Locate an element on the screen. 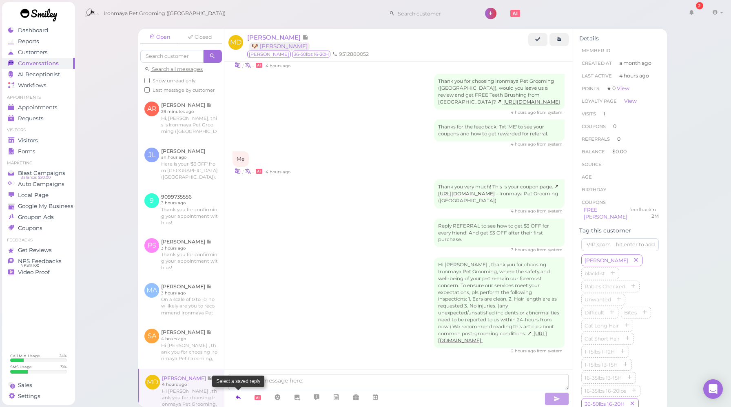 The width and height of the screenshot is (731, 407). a: View is located at coordinates (630, 101).